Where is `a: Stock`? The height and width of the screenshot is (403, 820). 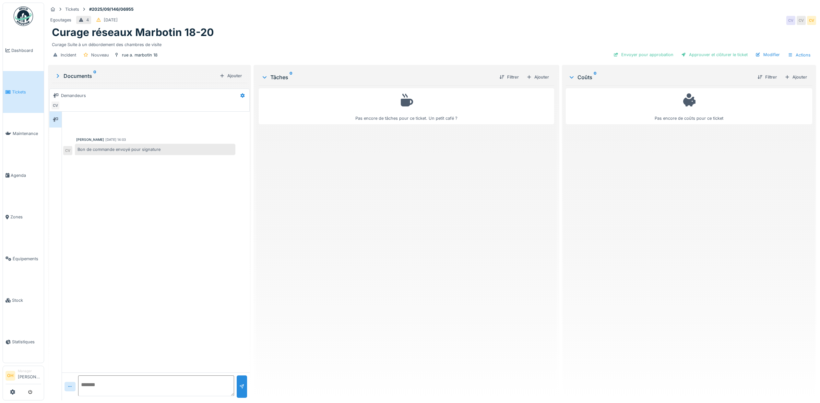
a: Stock is located at coordinates (23, 300).